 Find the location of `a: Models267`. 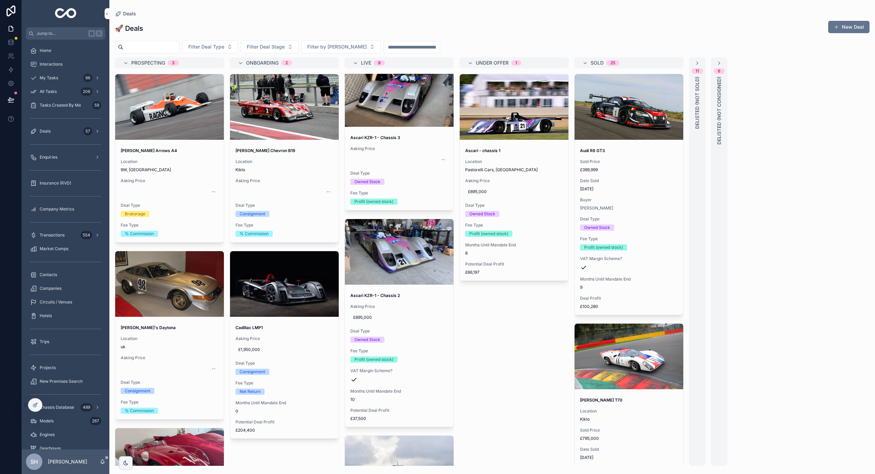

a: Models267 is located at coordinates (66, 421).